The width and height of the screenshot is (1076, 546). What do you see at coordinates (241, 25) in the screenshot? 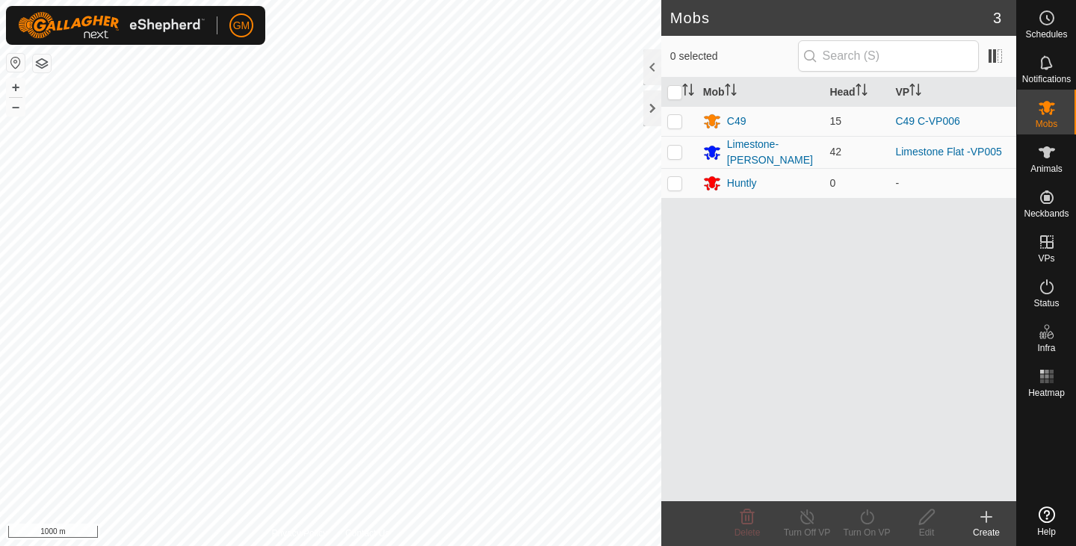
I see `span: GM` at bounding box center [241, 25].